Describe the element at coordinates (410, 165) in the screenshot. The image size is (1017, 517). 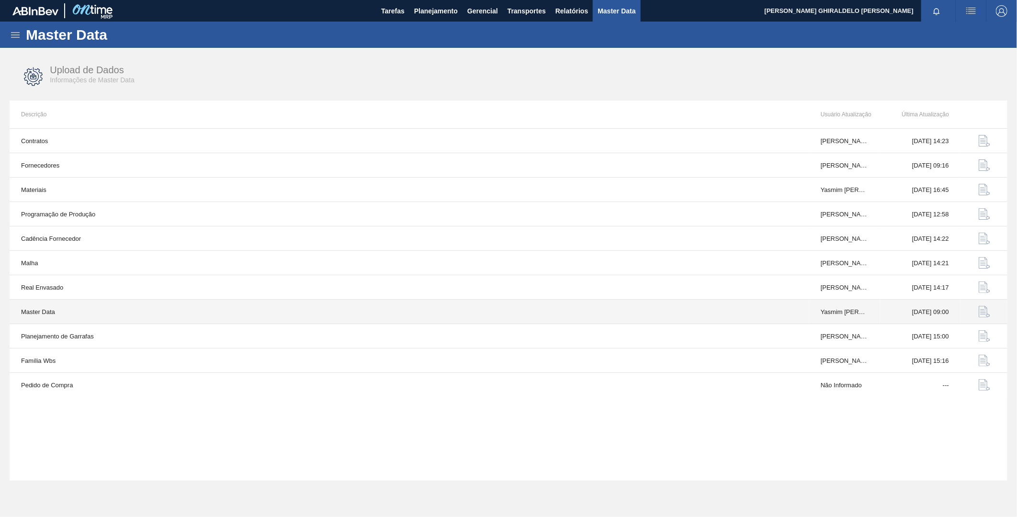
I see `td: Fornecedores` at that location.